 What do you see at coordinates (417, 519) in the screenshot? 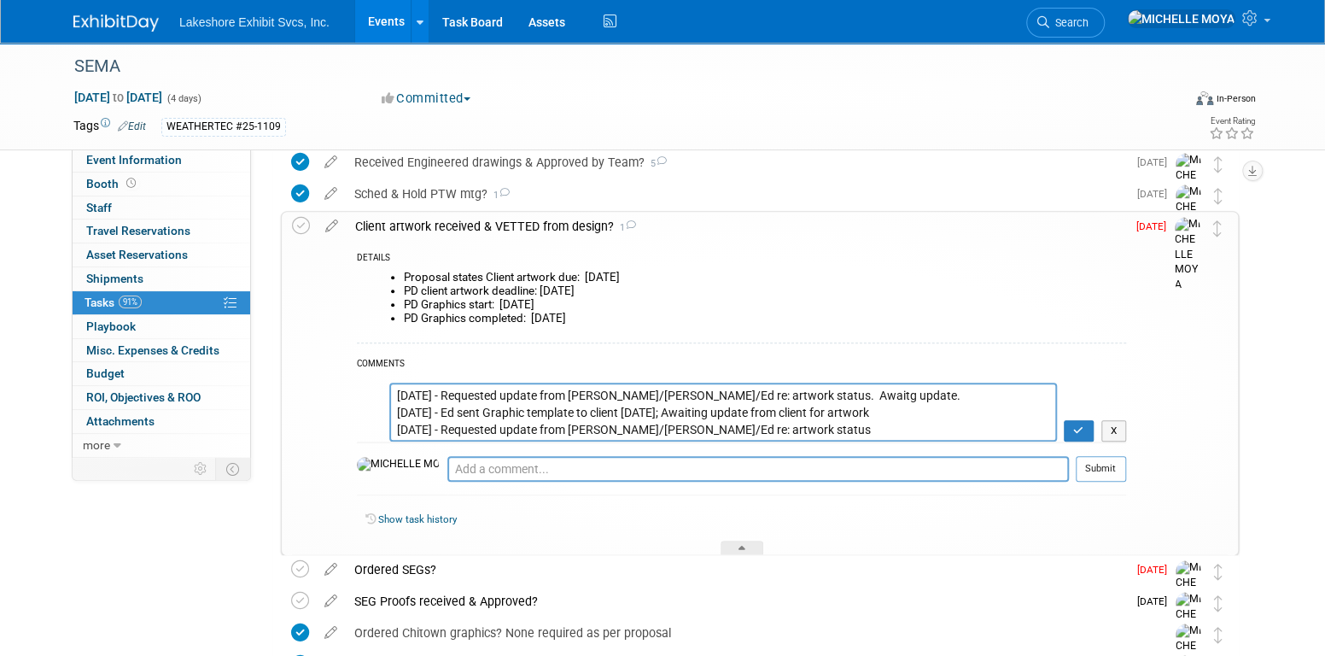
I see `a: Show task history` at bounding box center [417, 519].